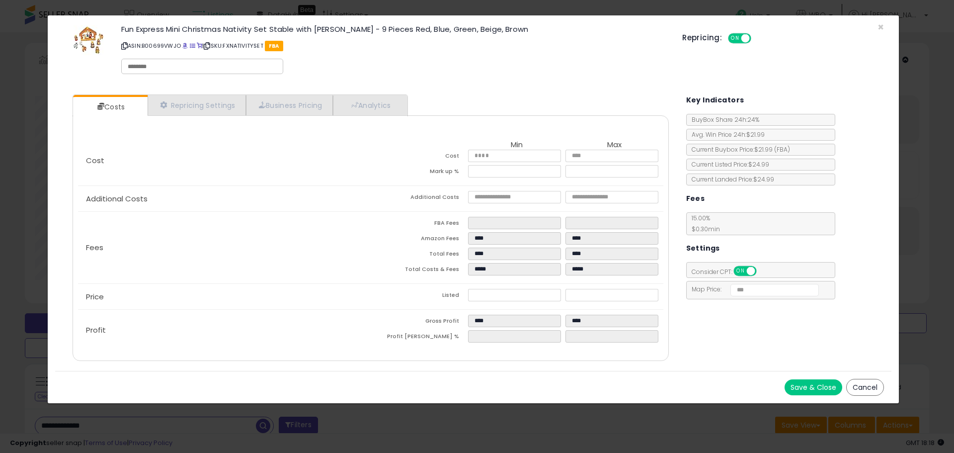 The height and width of the screenshot is (453, 954). Describe the element at coordinates (199, 46) in the screenshot. I see `a: Your listing only` at that location.